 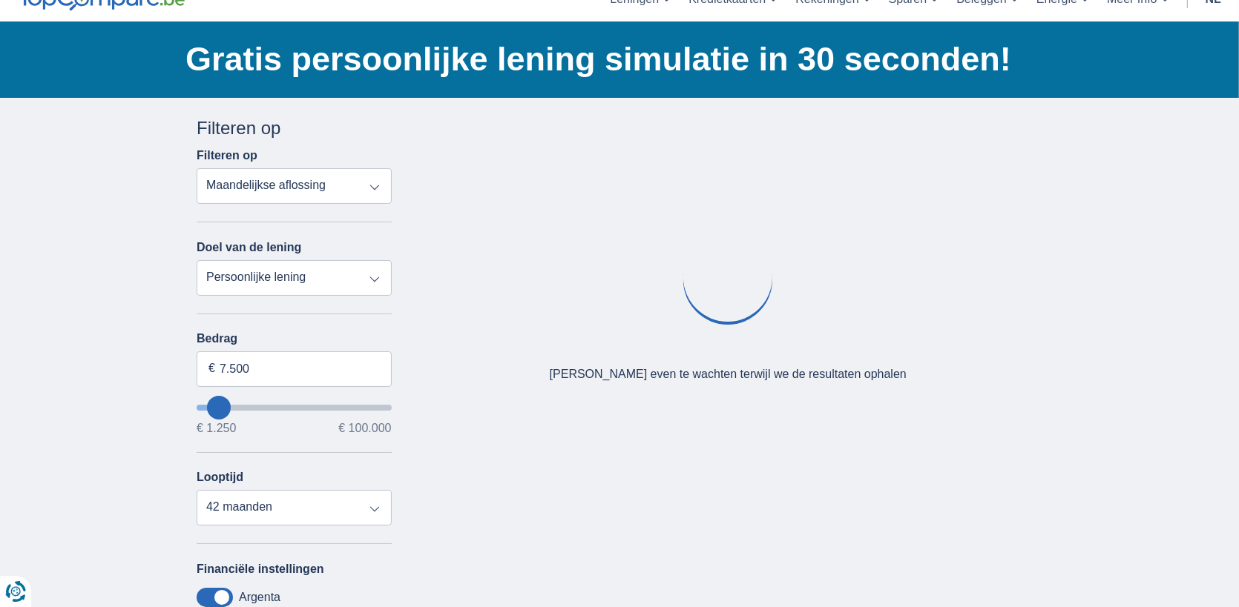 I want to click on input: wantToBorrow, so click(x=294, y=408).